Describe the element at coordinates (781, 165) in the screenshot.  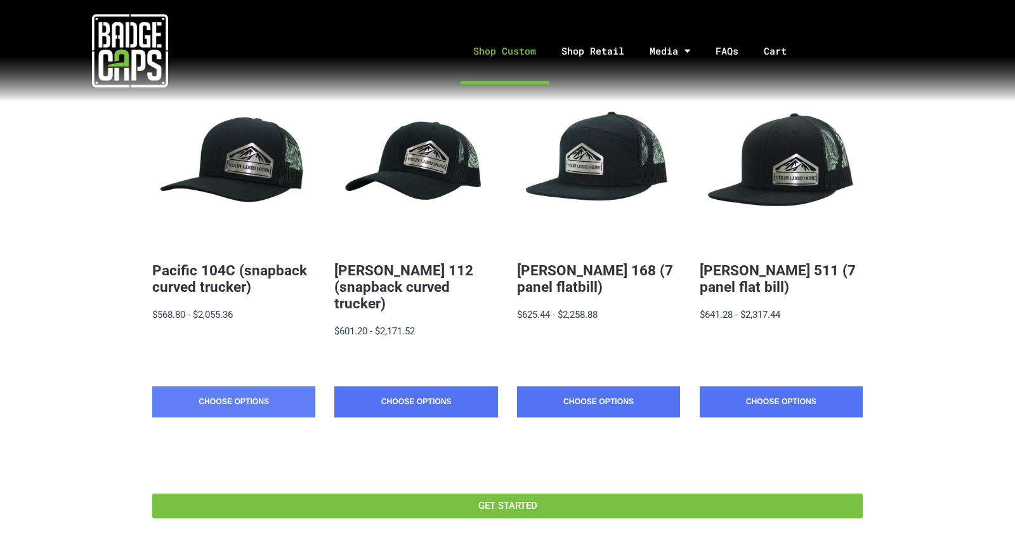
I see `button: BadgeCaps - Richardson 511` at that location.